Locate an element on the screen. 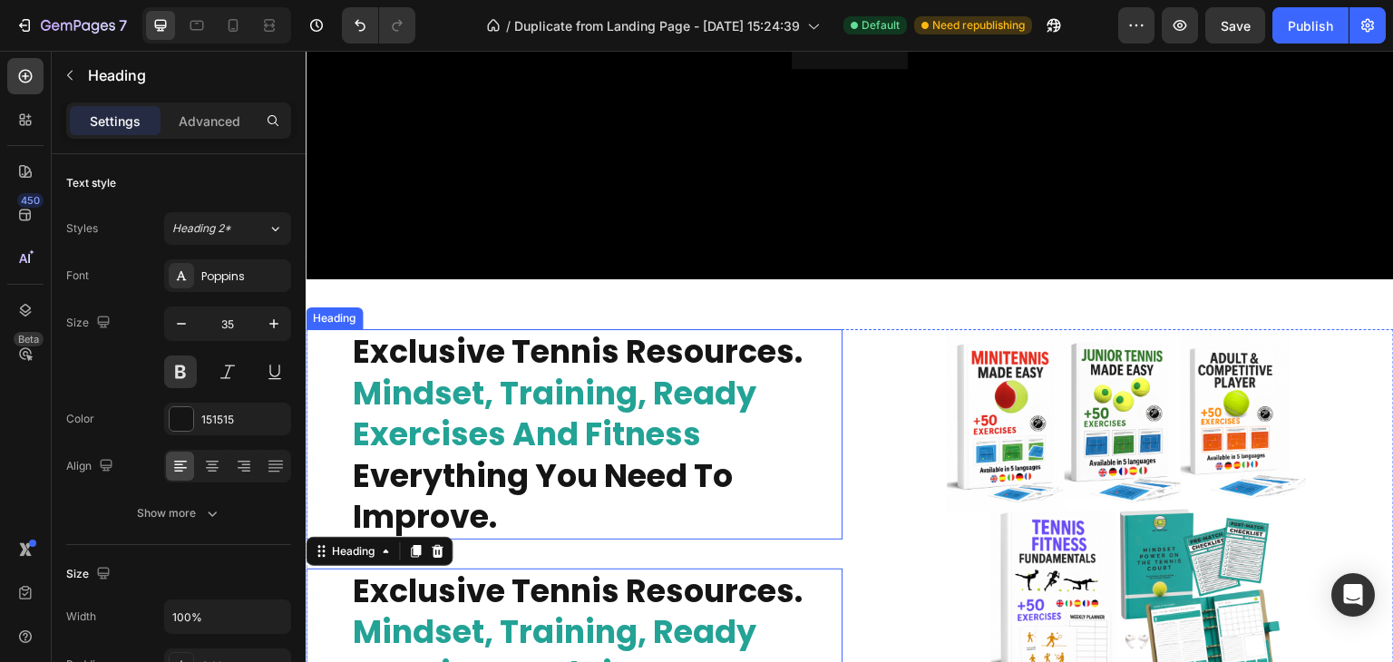  div: 151515 is located at coordinates (244, 420).